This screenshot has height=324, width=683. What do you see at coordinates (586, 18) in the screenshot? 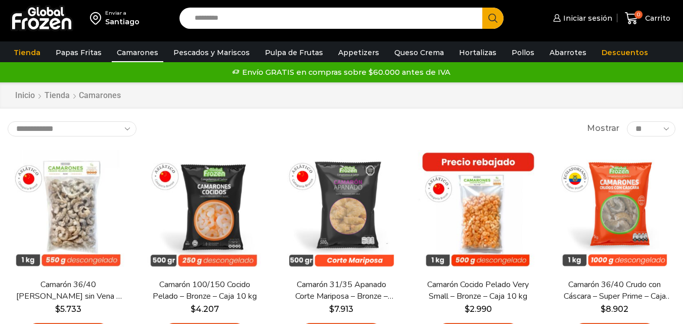
I see `span: Iniciar sesión` at bounding box center [586, 18].